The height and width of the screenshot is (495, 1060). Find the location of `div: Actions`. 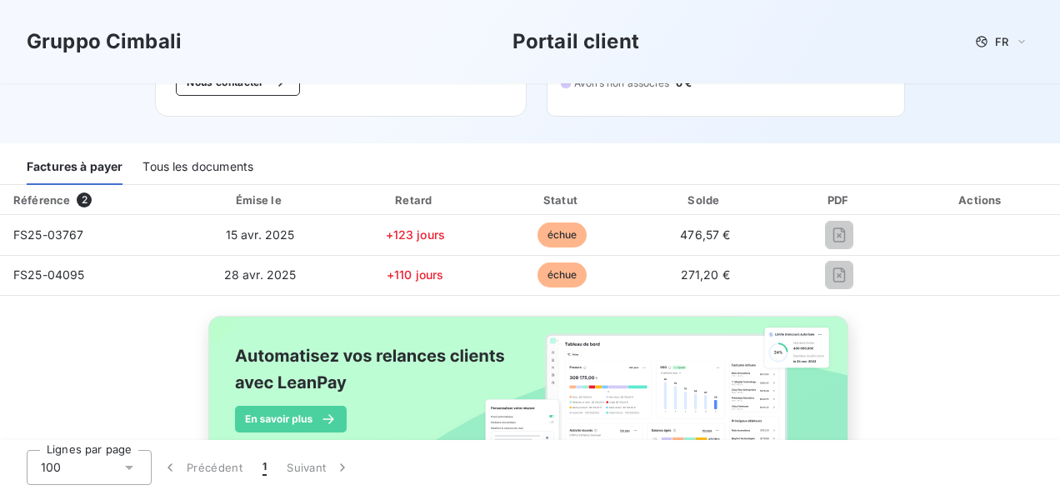

div: Actions is located at coordinates (981, 200).